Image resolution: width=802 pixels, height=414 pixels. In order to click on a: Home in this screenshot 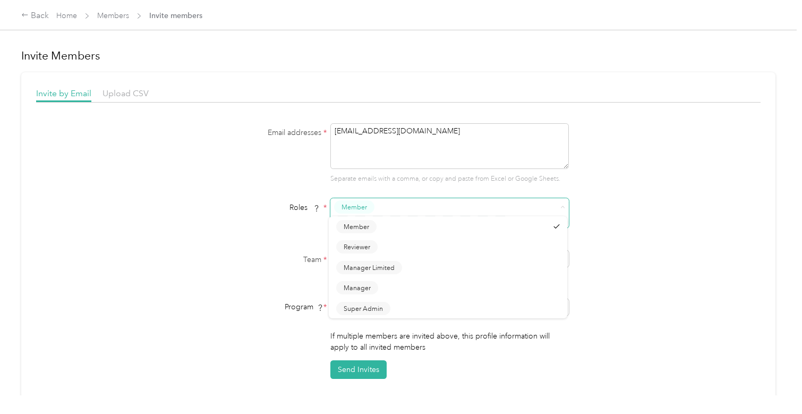, I will do `click(66, 15)`.